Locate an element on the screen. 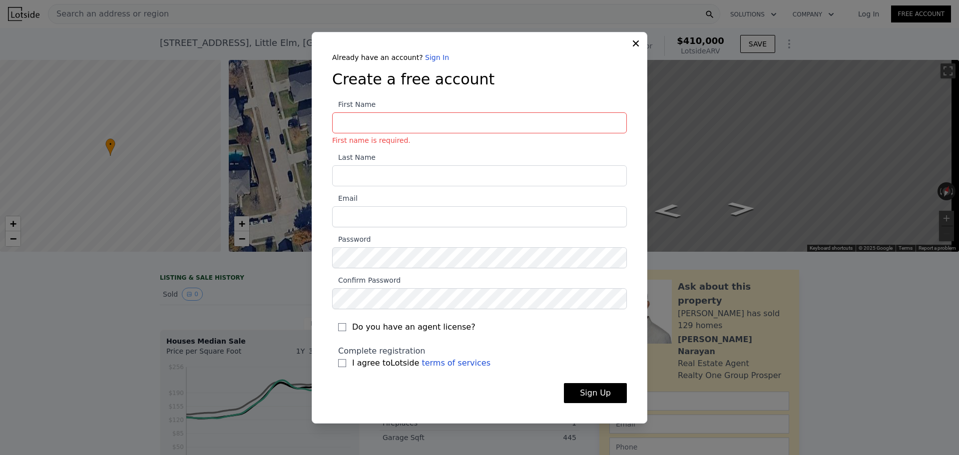  span: Complete registration is located at coordinates (382, 351).